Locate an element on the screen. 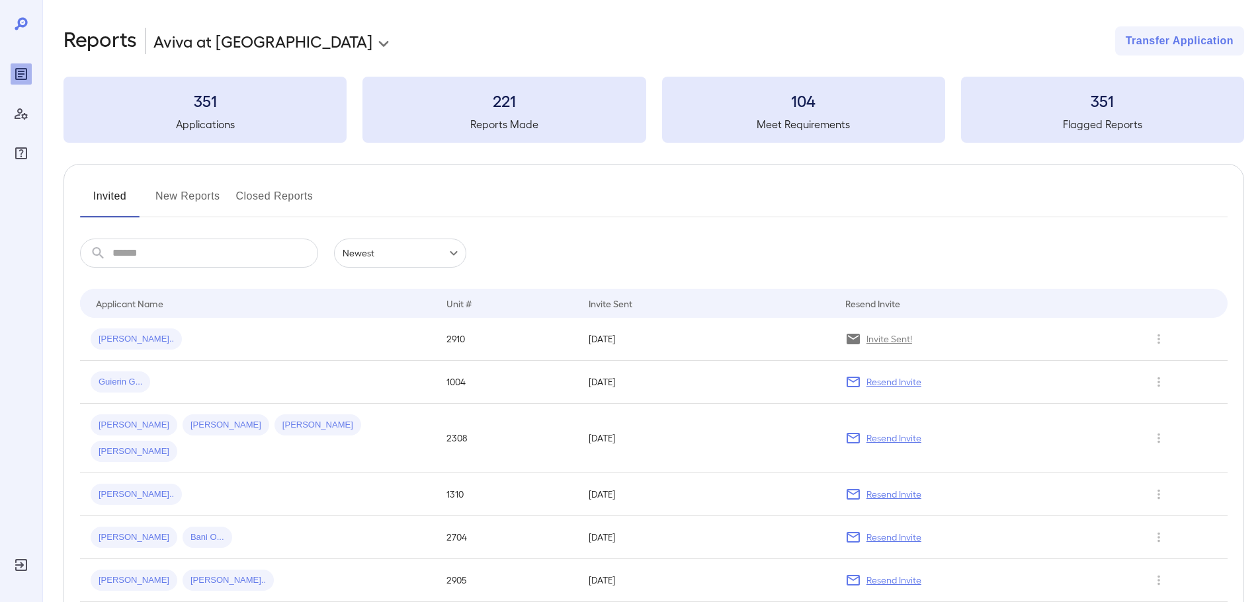 The image size is (1260, 602). div: Applicant Name is located at coordinates (130, 304).